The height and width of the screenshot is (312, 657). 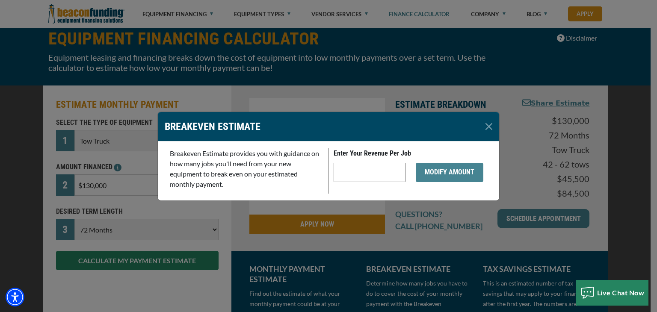 I want to click on span: Live Chat Now, so click(x=620, y=292).